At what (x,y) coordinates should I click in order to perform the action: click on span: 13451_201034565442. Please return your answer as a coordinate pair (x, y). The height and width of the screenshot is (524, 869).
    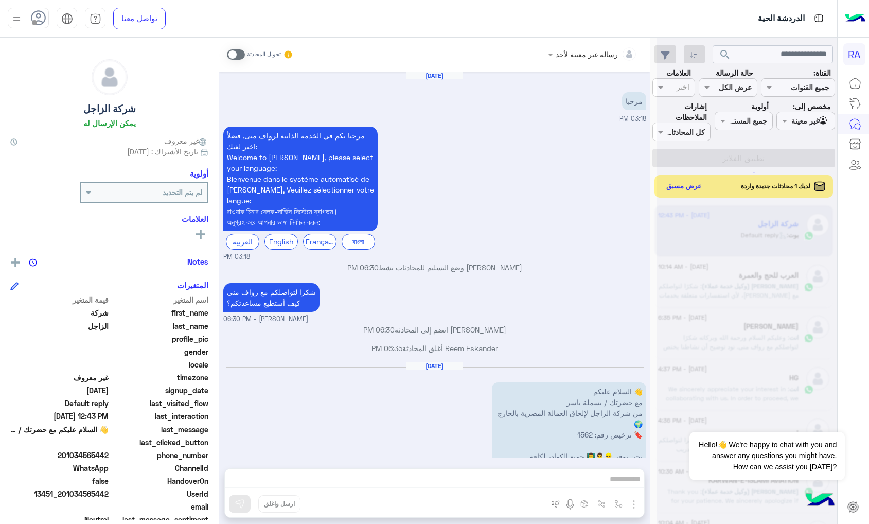
    Looking at the image, I should click on (59, 494).